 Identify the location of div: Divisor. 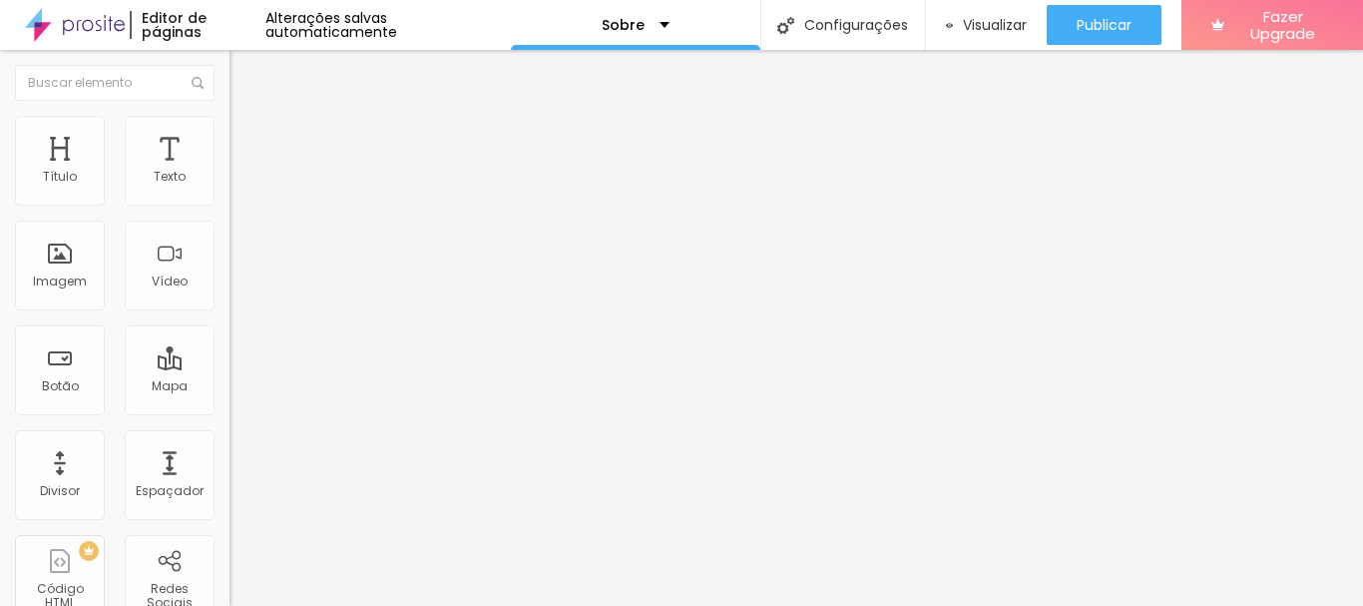
(60, 491).